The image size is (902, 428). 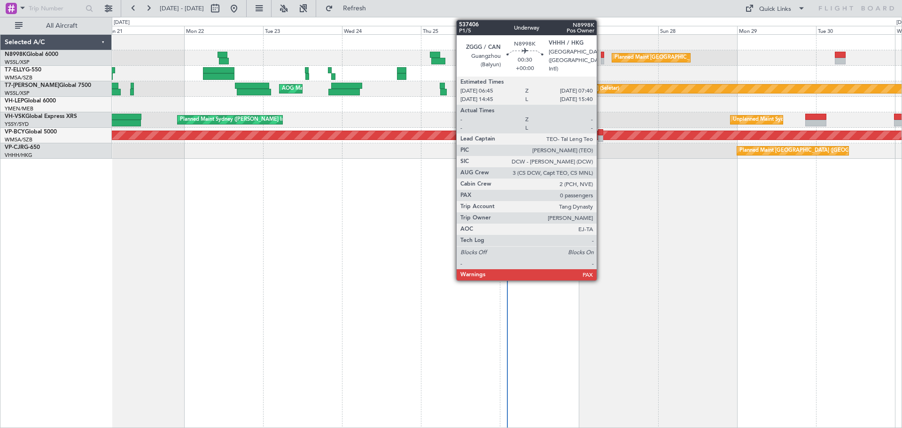 I want to click on a: VHHH/HKG, so click(x=18, y=155).